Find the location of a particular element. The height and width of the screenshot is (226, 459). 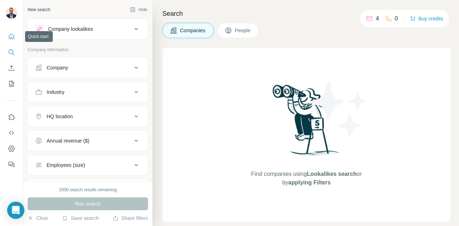

div: 2000 search results remaining is located at coordinates (88, 190).